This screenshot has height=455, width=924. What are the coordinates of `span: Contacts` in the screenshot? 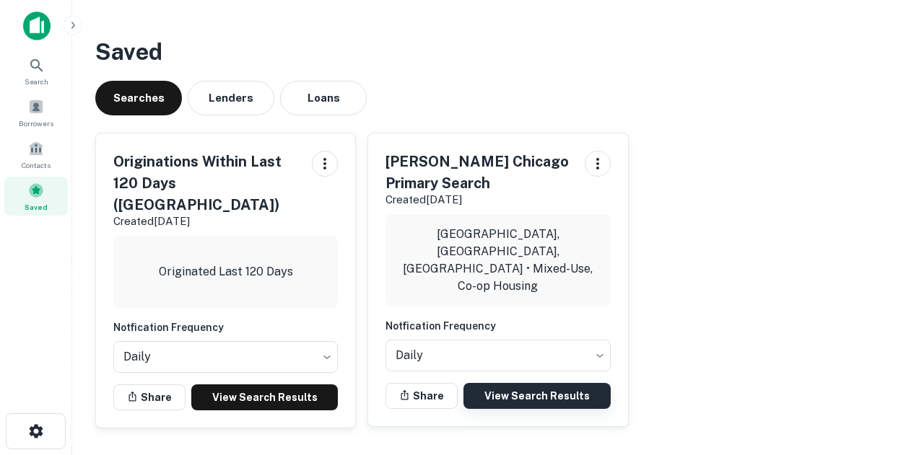 It's located at (36, 165).